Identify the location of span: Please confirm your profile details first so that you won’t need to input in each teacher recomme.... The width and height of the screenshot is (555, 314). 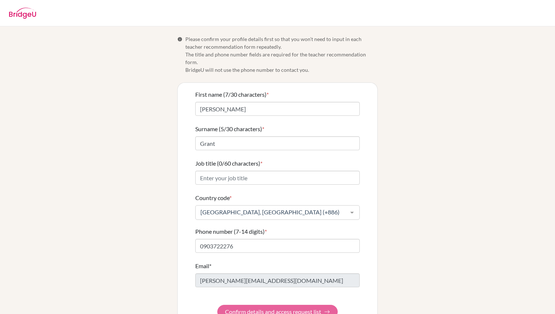
(281, 54).